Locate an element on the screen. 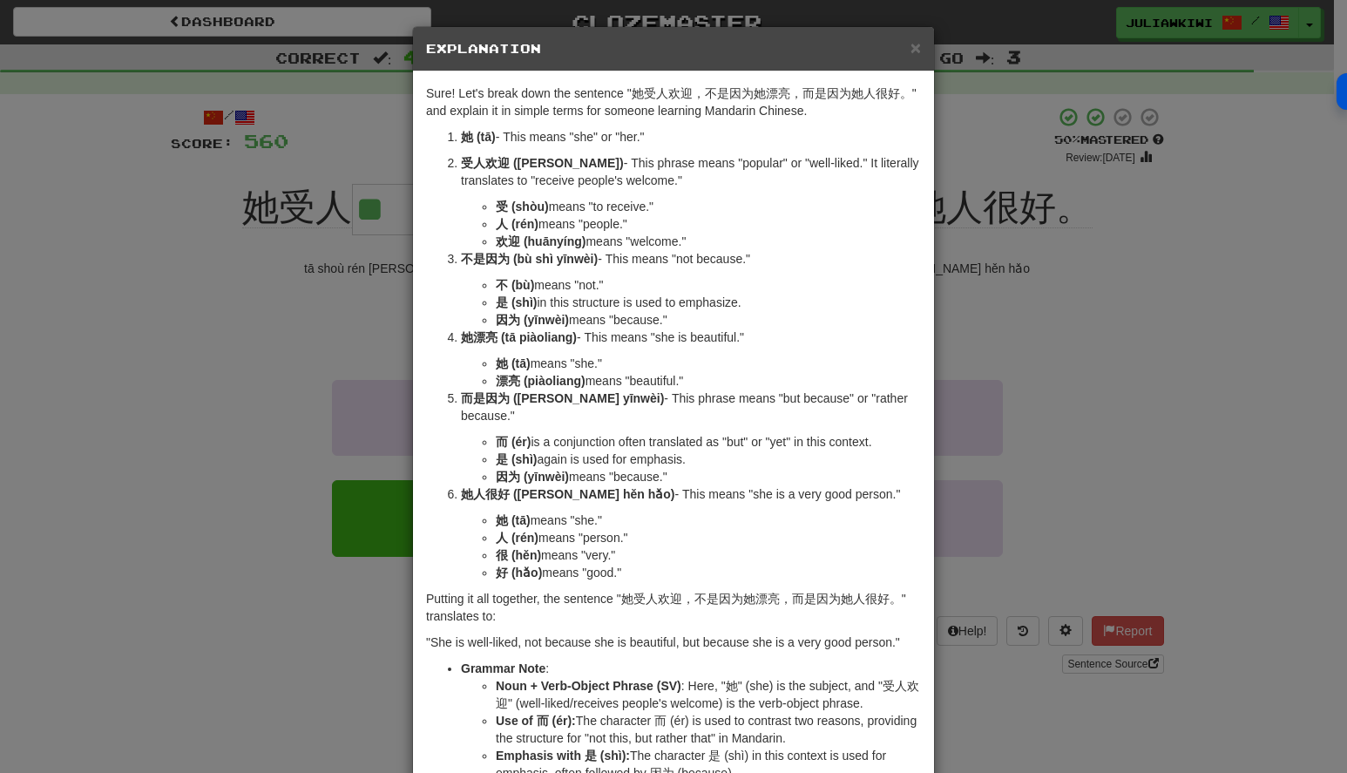  li: means "good." is located at coordinates (708, 572).